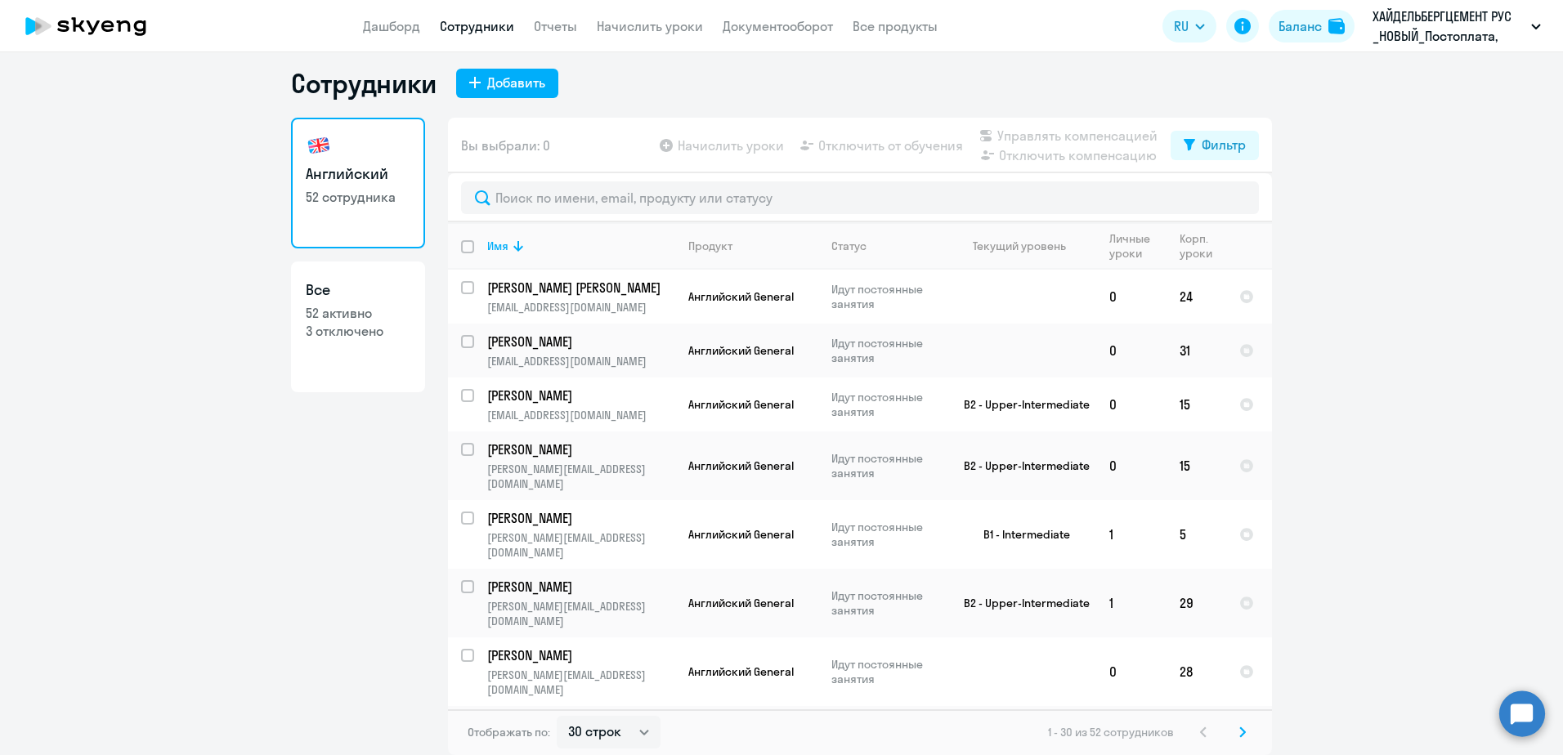 The image size is (1563, 755). What do you see at coordinates (1311, 26) in the screenshot?
I see `button: Балансbalance` at bounding box center [1311, 26].